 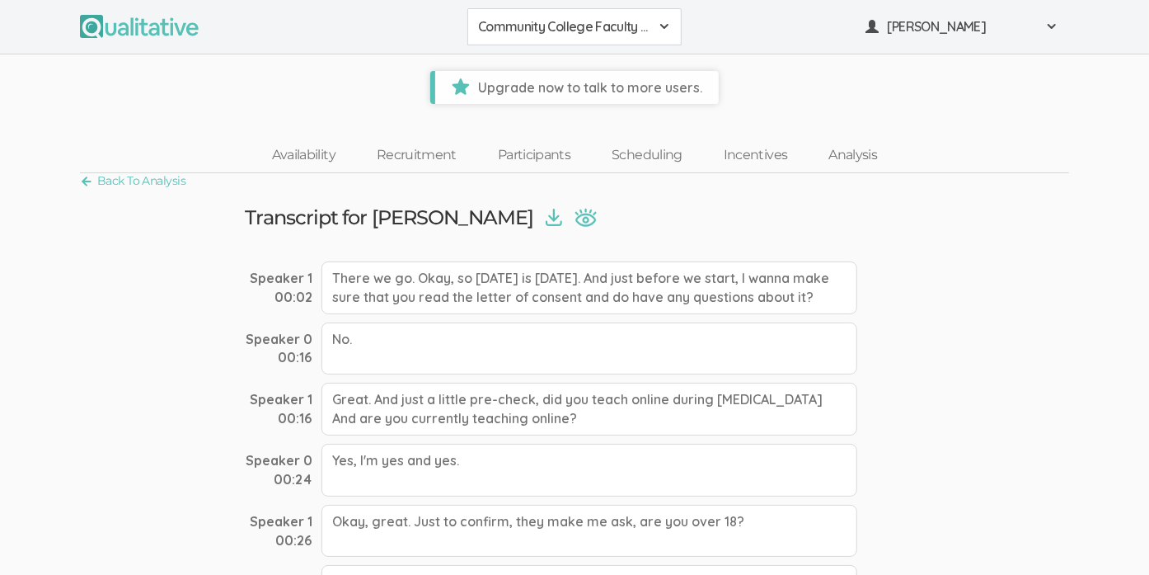 I want to click on a: Analysis, so click(x=852, y=155).